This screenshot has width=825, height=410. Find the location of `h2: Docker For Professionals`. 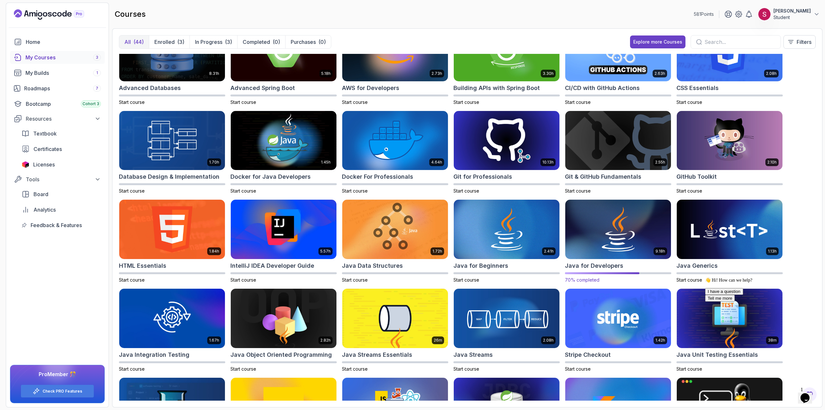

h2: Docker For Professionals is located at coordinates (377, 177).